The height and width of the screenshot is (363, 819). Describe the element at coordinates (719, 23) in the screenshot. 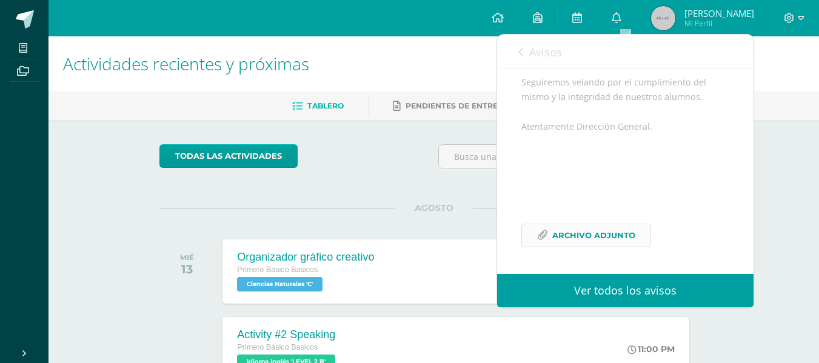

I see `span: Mi Perfil` at that location.